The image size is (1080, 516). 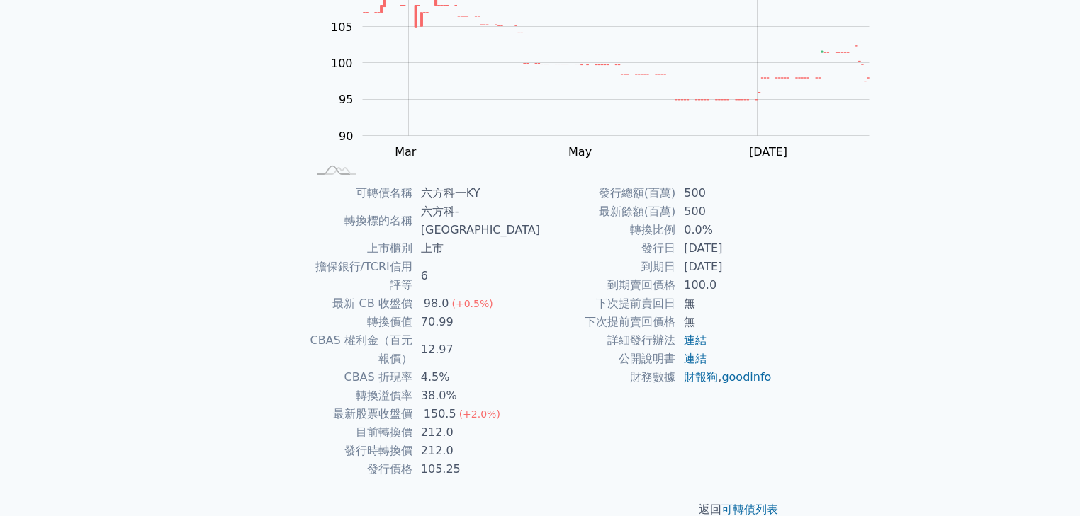 I want to click on td: CBAS 折現率, so click(x=360, y=378).